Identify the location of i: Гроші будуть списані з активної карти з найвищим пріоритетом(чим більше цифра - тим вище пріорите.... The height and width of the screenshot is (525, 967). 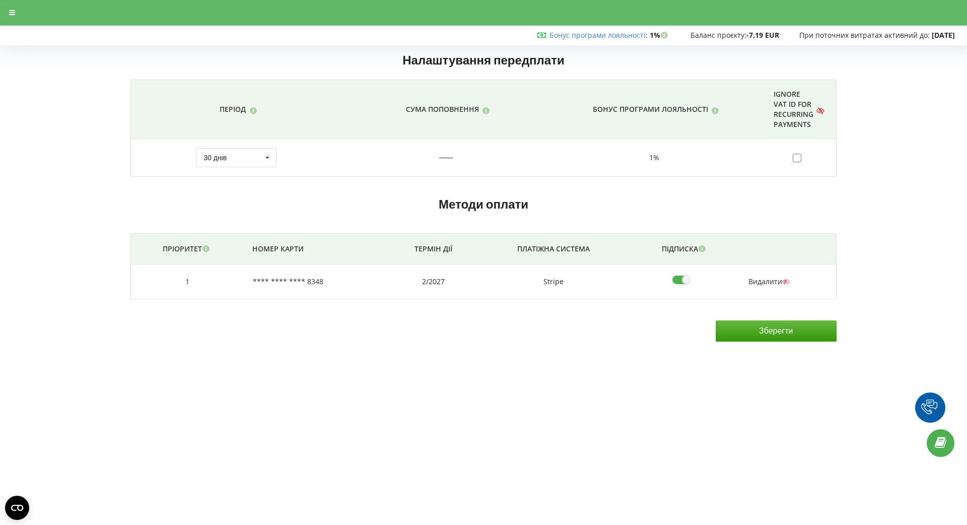
(206, 247).